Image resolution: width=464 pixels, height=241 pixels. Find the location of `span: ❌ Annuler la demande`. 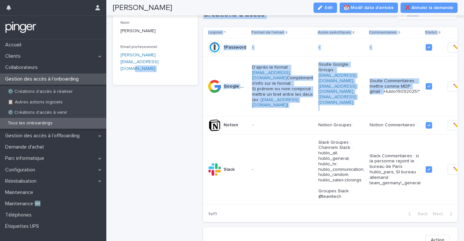

span: ❌ Annuler la demande is located at coordinates (429, 8).